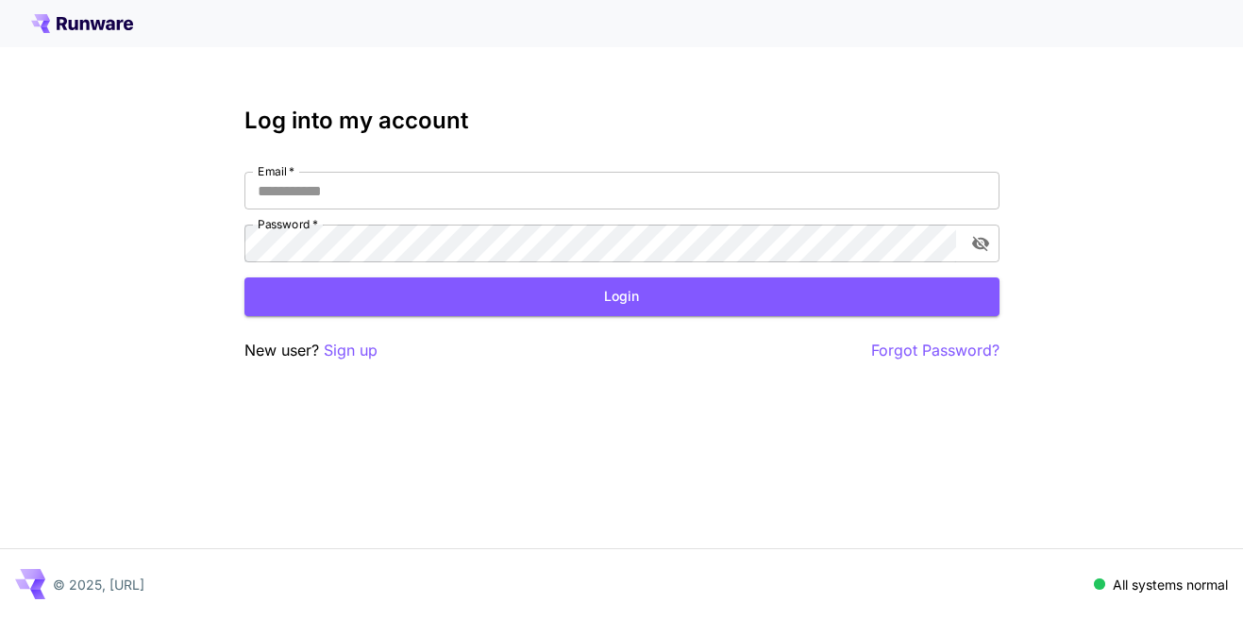 This screenshot has width=1243, height=619. Describe the element at coordinates (935, 350) in the screenshot. I see `button: Forgot Password?` at that location.